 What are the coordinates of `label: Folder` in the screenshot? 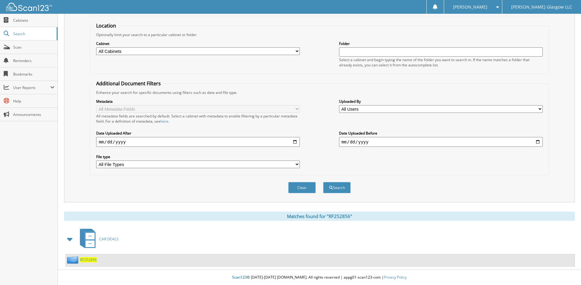 It's located at (441, 43).